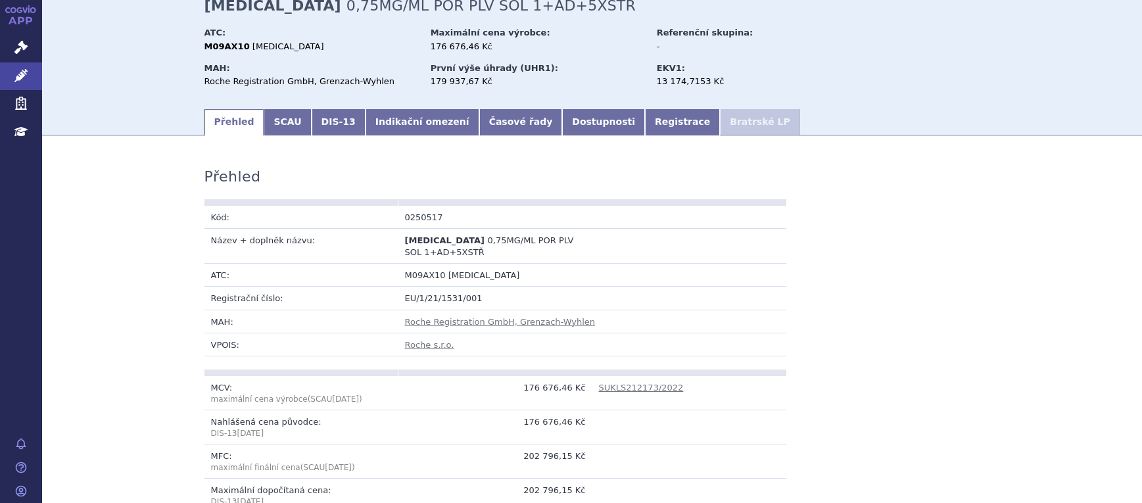 The image size is (1142, 503). Describe the element at coordinates (671, 68) in the screenshot. I see `strong: EKV1:` at that location.